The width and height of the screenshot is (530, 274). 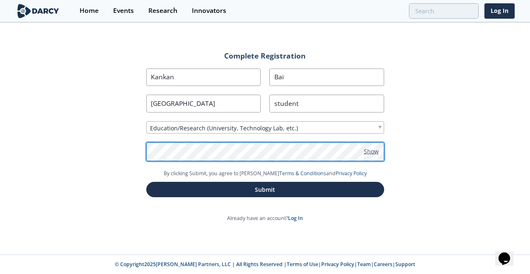 What do you see at coordinates (406, 264) in the screenshot?
I see `a: Support` at bounding box center [406, 264].